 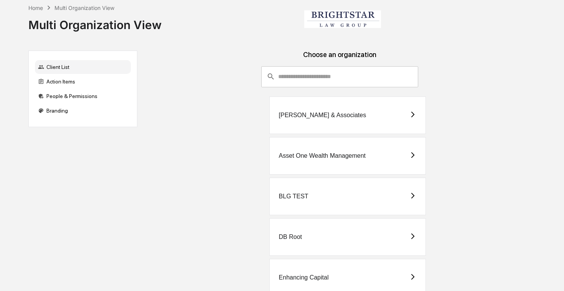 What do you see at coordinates (322, 156) in the screenshot?
I see `div: Asset One Wealth Management` at bounding box center [322, 156].